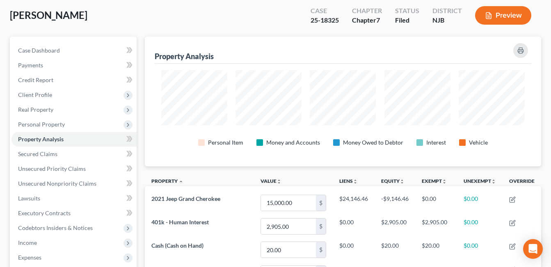 The image size is (551, 267). What do you see at coordinates (407, 20) in the screenshot?
I see `div: Filed` at bounding box center [407, 20].